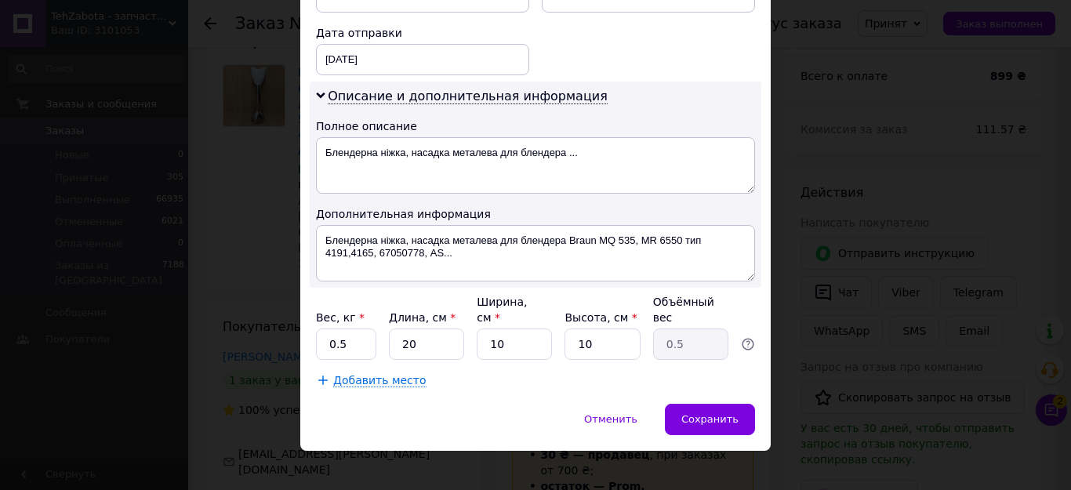 The image size is (1071, 490). What do you see at coordinates (691, 310) in the screenshot?
I see `div: Объёмный вес` at bounding box center [691, 310].